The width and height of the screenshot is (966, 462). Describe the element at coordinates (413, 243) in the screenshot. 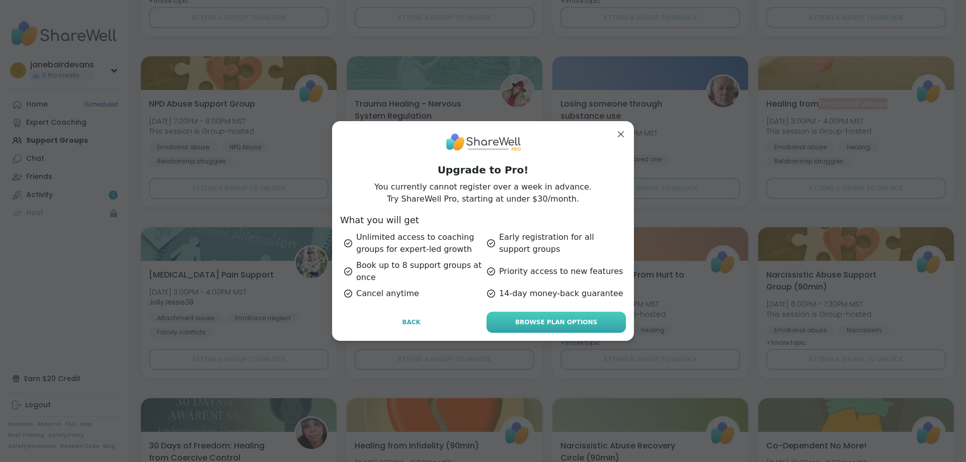

I see `div: Unlimited access to coaching groups for expert-led growth` at that location.